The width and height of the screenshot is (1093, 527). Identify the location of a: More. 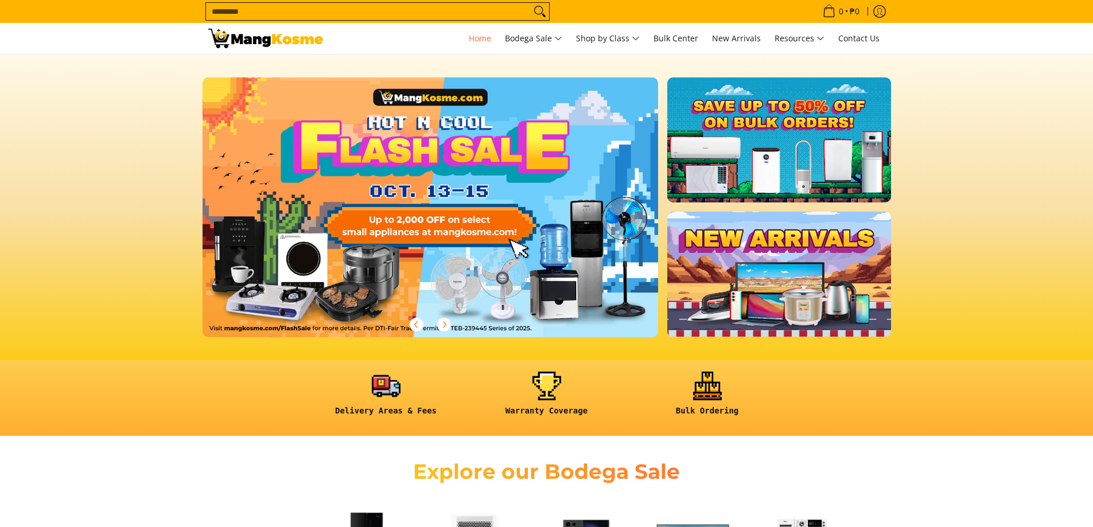
(449, 216).